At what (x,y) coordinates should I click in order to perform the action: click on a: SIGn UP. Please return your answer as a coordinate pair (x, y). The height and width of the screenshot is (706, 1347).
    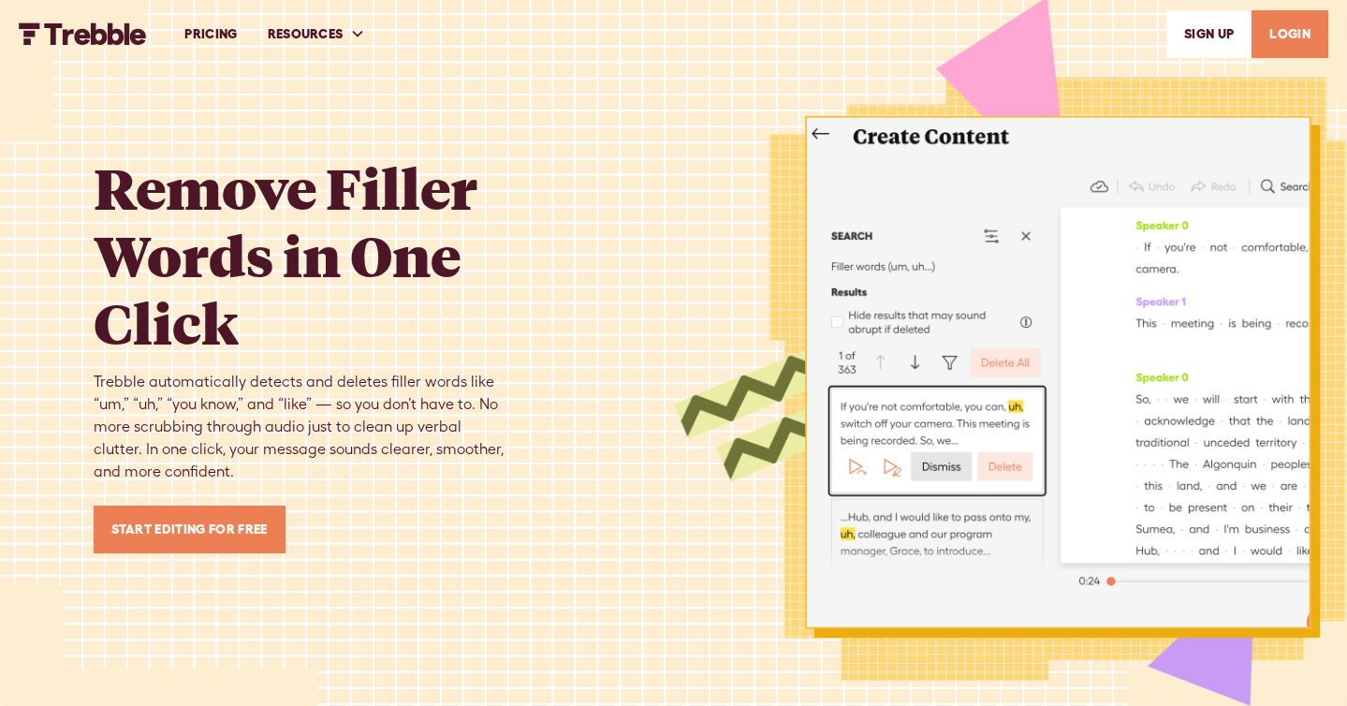
    Looking at the image, I should click on (1208, 34).